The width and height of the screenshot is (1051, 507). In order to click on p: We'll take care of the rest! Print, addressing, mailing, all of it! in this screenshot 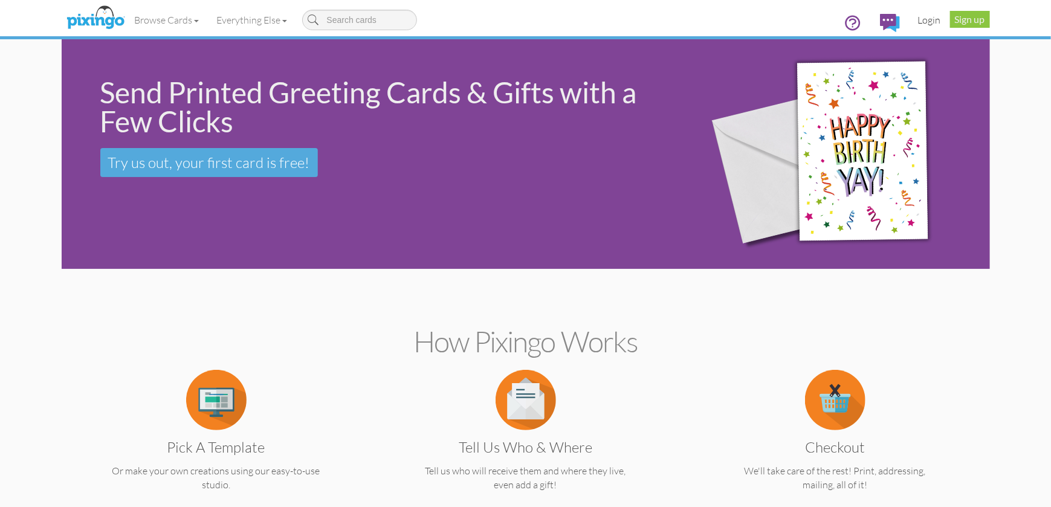, I will do `click(836, 478)`.